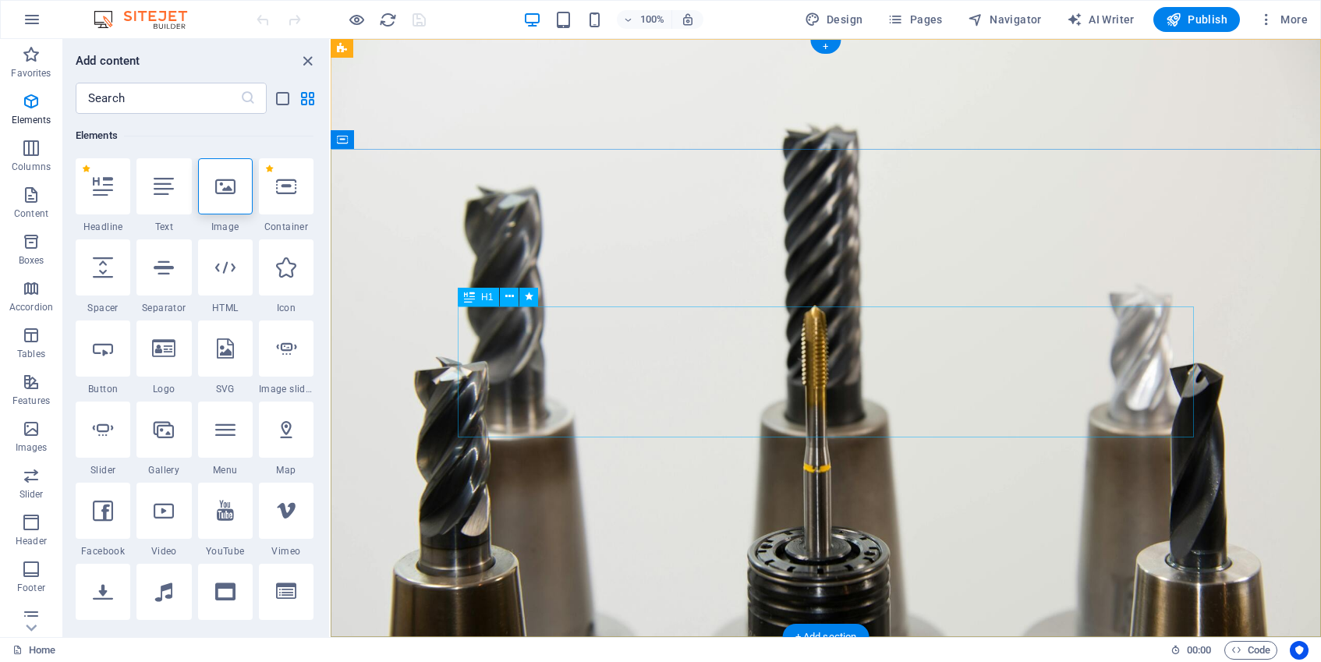  I want to click on span: Facebook, so click(103, 551).